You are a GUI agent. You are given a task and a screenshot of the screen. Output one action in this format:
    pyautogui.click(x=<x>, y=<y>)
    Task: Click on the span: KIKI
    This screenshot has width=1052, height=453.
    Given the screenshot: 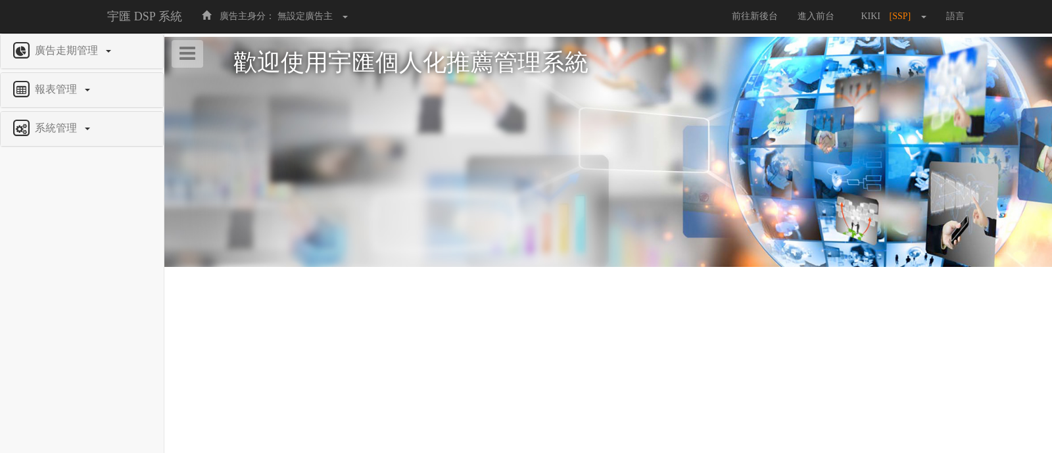 What is the action you would take?
    pyautogui.click(x=871, y=16)
    